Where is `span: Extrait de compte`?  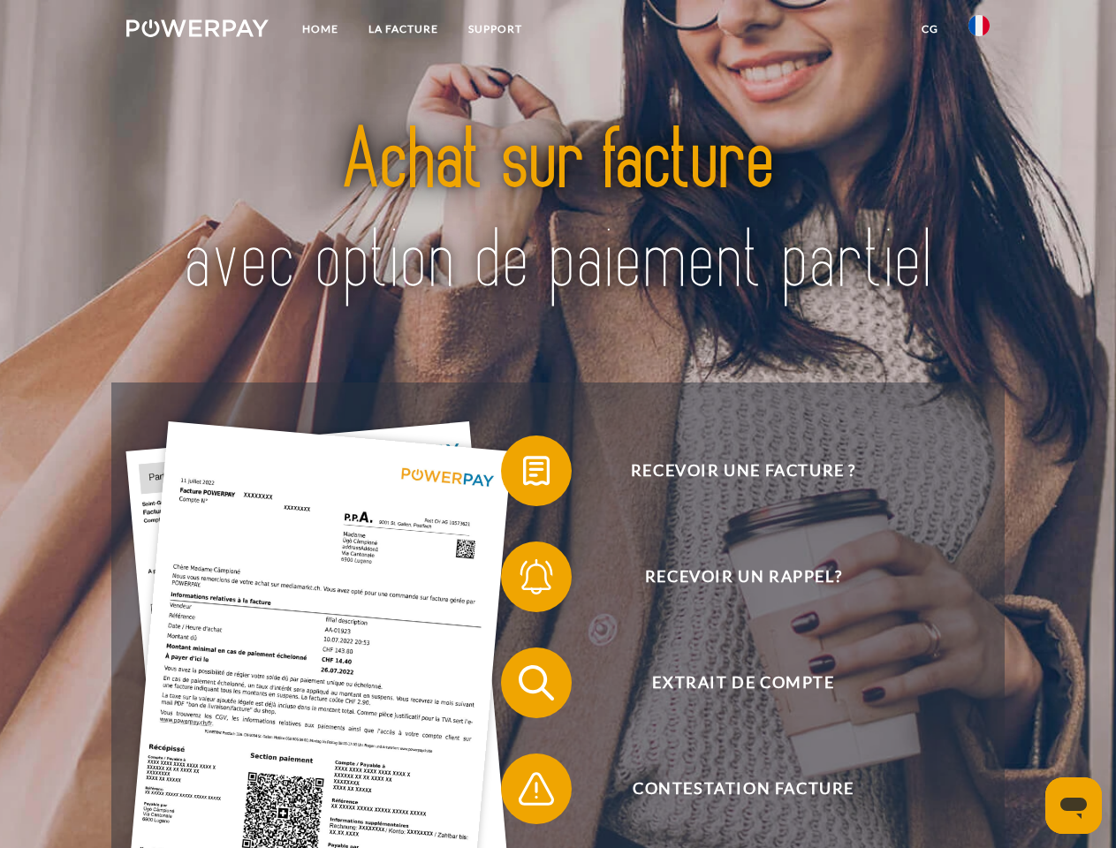 span: Extrait de compte is located at coordinates (743, 683).